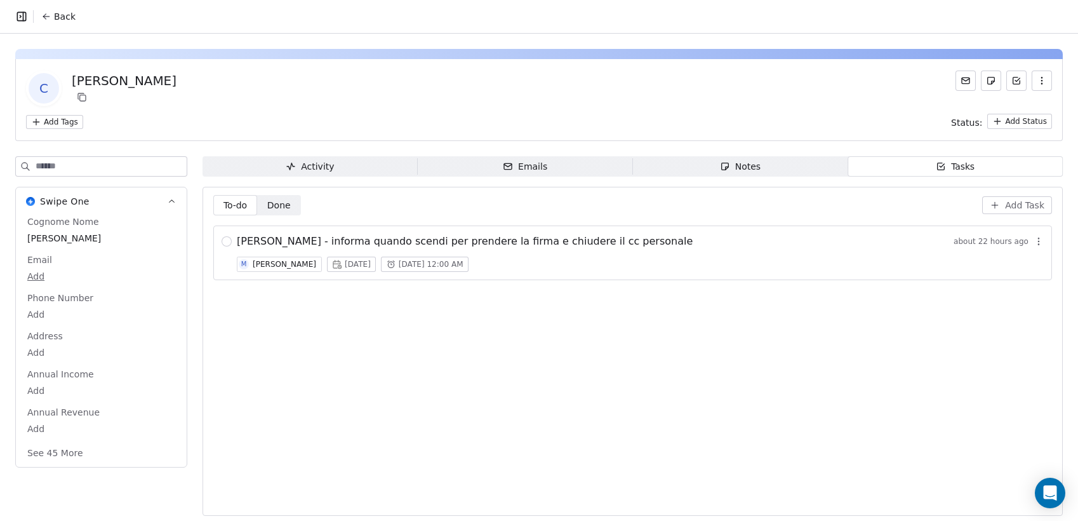 This screenshot has width=1078, height=521. Describe the element at coordinates (966, 123) in the screenshot. I see `span: Status:` at that location.